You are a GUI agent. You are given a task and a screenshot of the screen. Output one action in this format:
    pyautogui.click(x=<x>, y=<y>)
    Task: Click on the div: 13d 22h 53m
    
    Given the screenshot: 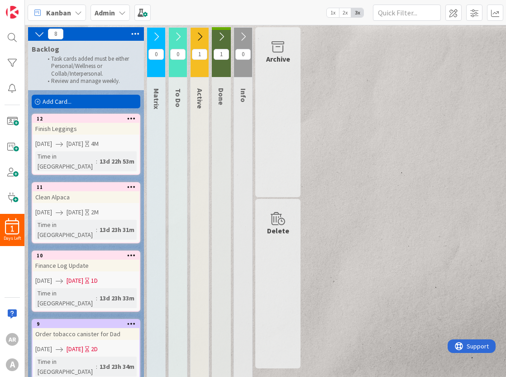 What is the action you would take?
    pyautogui.click(x=117, y=161)
    